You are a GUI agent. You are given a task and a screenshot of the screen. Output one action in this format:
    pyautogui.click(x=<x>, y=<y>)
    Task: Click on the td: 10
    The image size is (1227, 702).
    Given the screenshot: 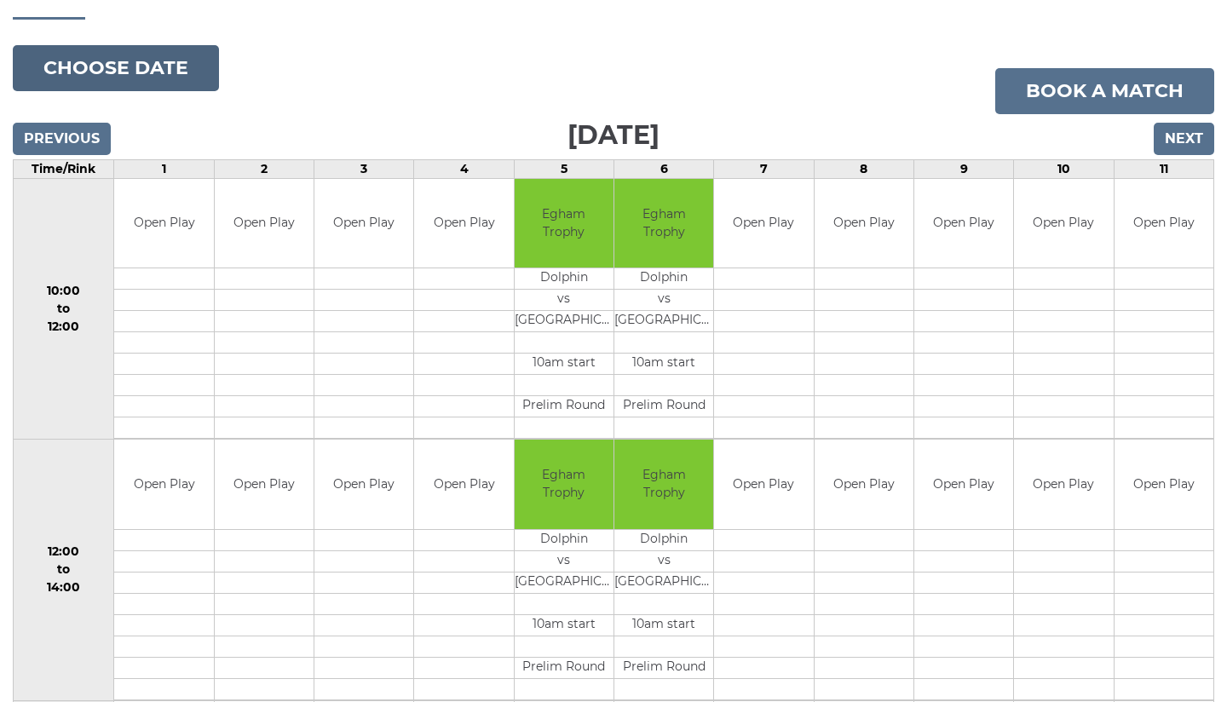 What is the action you would take?
    pyautogui.click(x=1063, y=169)
    